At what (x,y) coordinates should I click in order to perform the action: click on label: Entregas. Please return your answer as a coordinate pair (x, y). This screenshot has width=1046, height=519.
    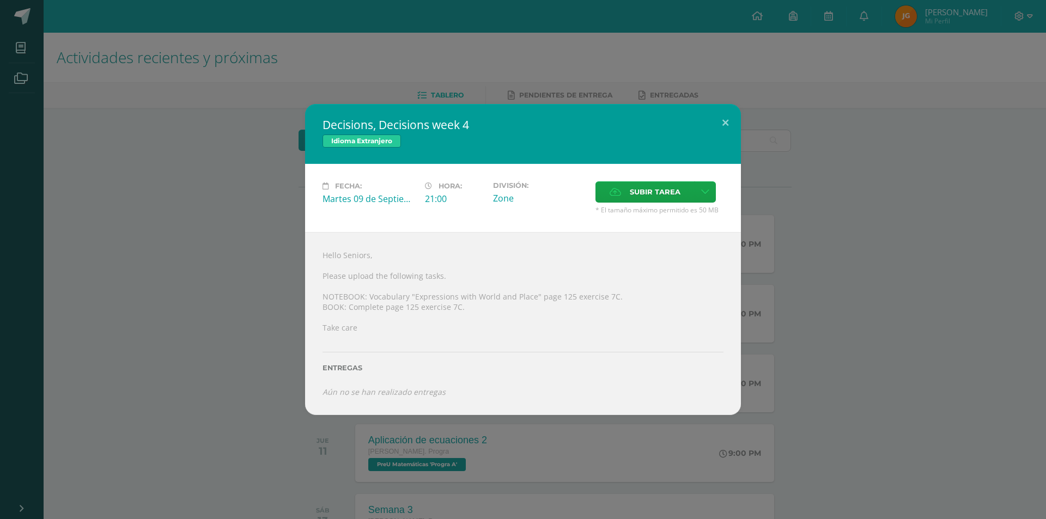
    Looking at the image, I should click on (523, 368).